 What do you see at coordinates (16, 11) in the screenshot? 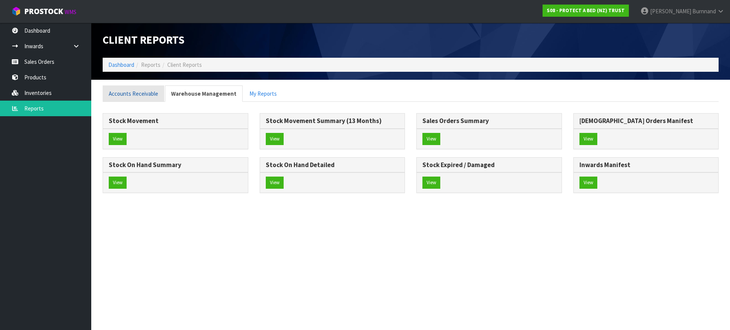
I see `img: cube-alt.png` at bounding box center [16, 11].